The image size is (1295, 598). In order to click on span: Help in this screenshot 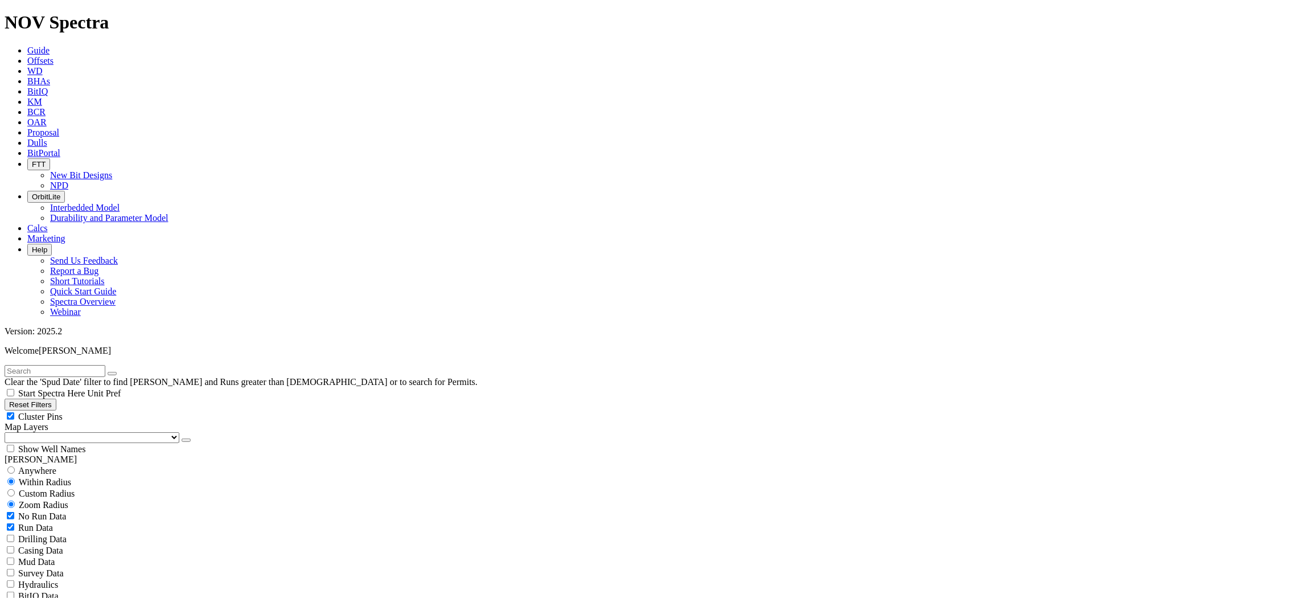, I will do `click(39, 249)`.